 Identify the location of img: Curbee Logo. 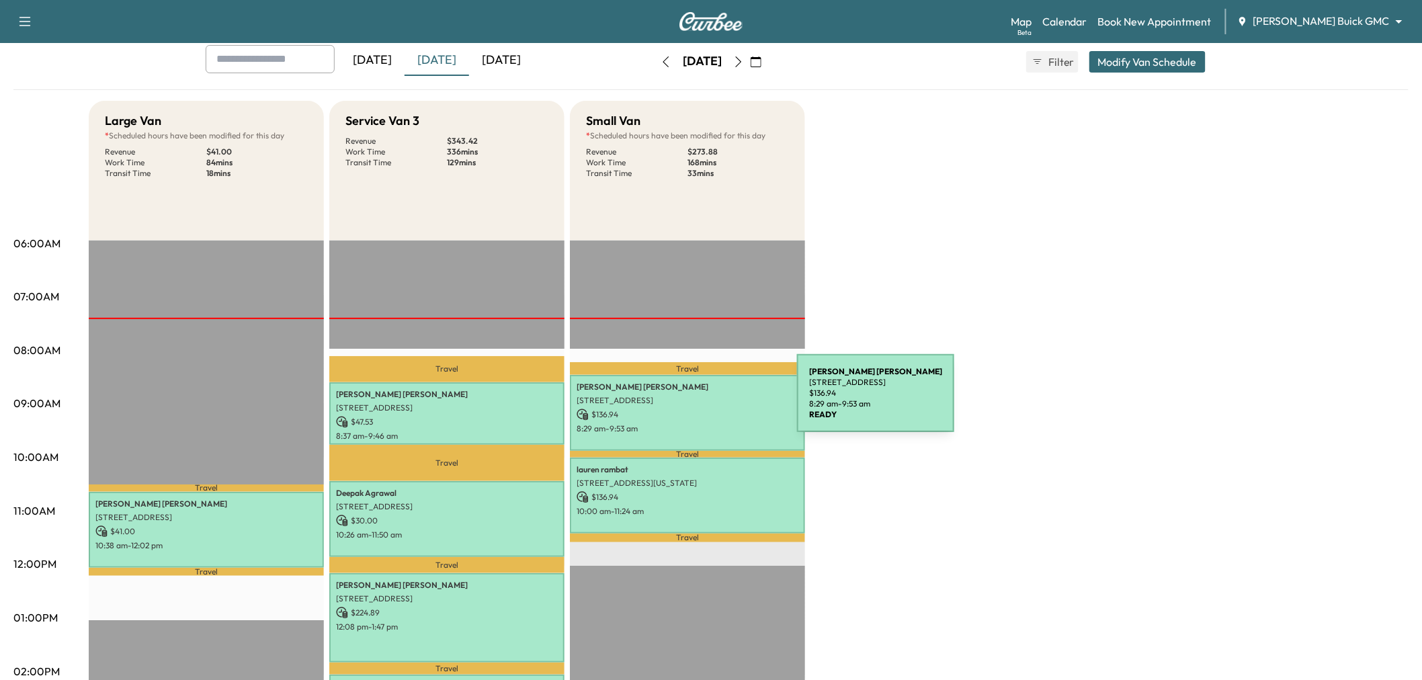
(711, 21).